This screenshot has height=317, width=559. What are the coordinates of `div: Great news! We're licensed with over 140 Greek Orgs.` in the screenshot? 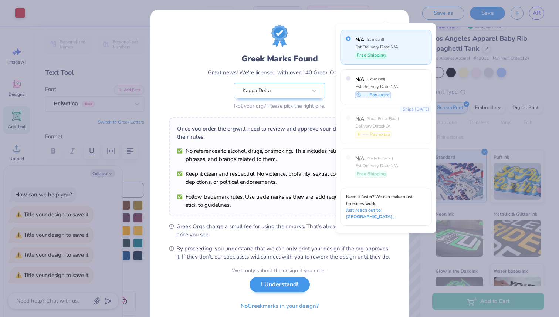 It's located at (280, 72).